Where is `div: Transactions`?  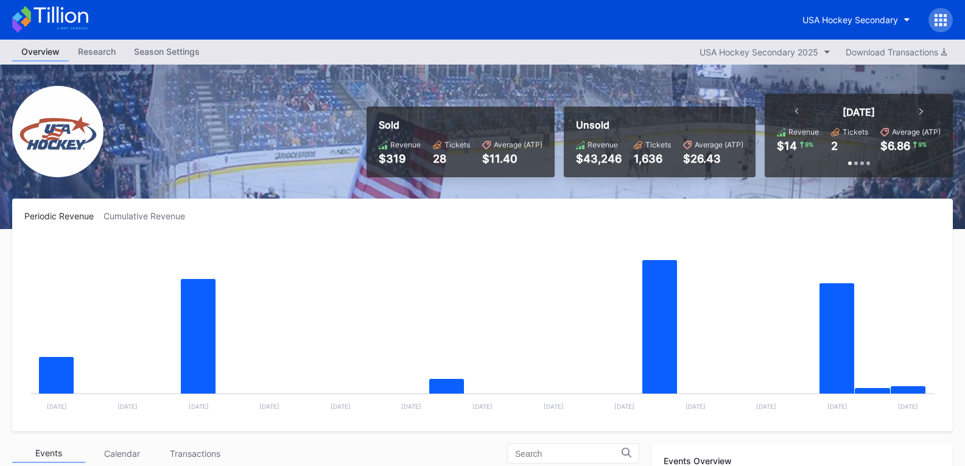
div: Transactions is located at coordinates (195, 453).